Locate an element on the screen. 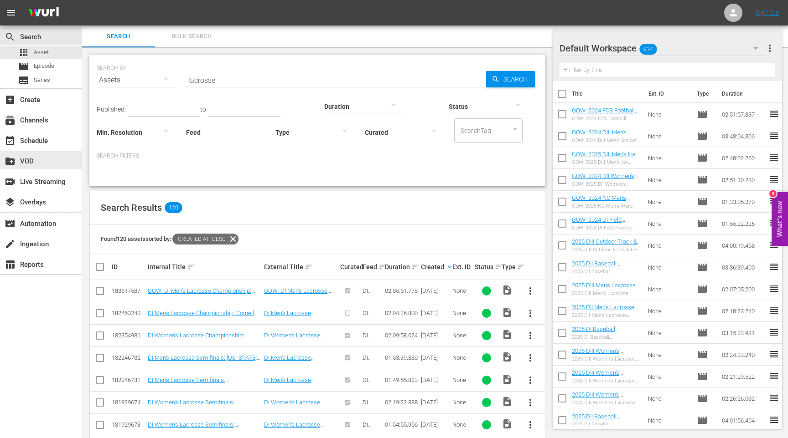 This screenshot has height=438, width=788. div: 182246731 is located at coordinates (128, 380).